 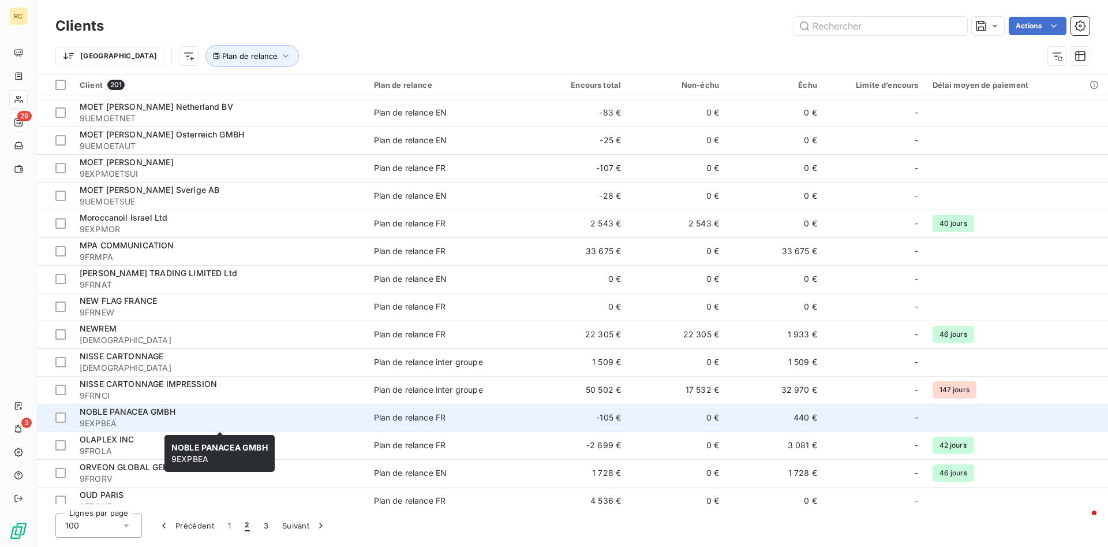 I want to click on div: Plan de relance inter groupe, so click(x=428, y=390).